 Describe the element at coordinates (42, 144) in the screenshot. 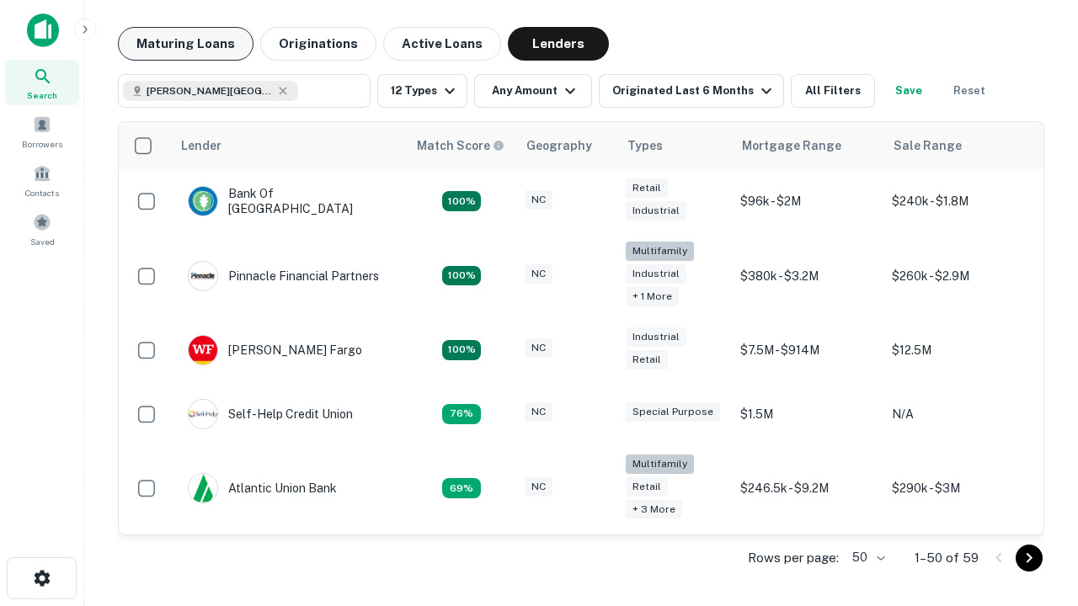

I see `span: Borrowers` at that location.